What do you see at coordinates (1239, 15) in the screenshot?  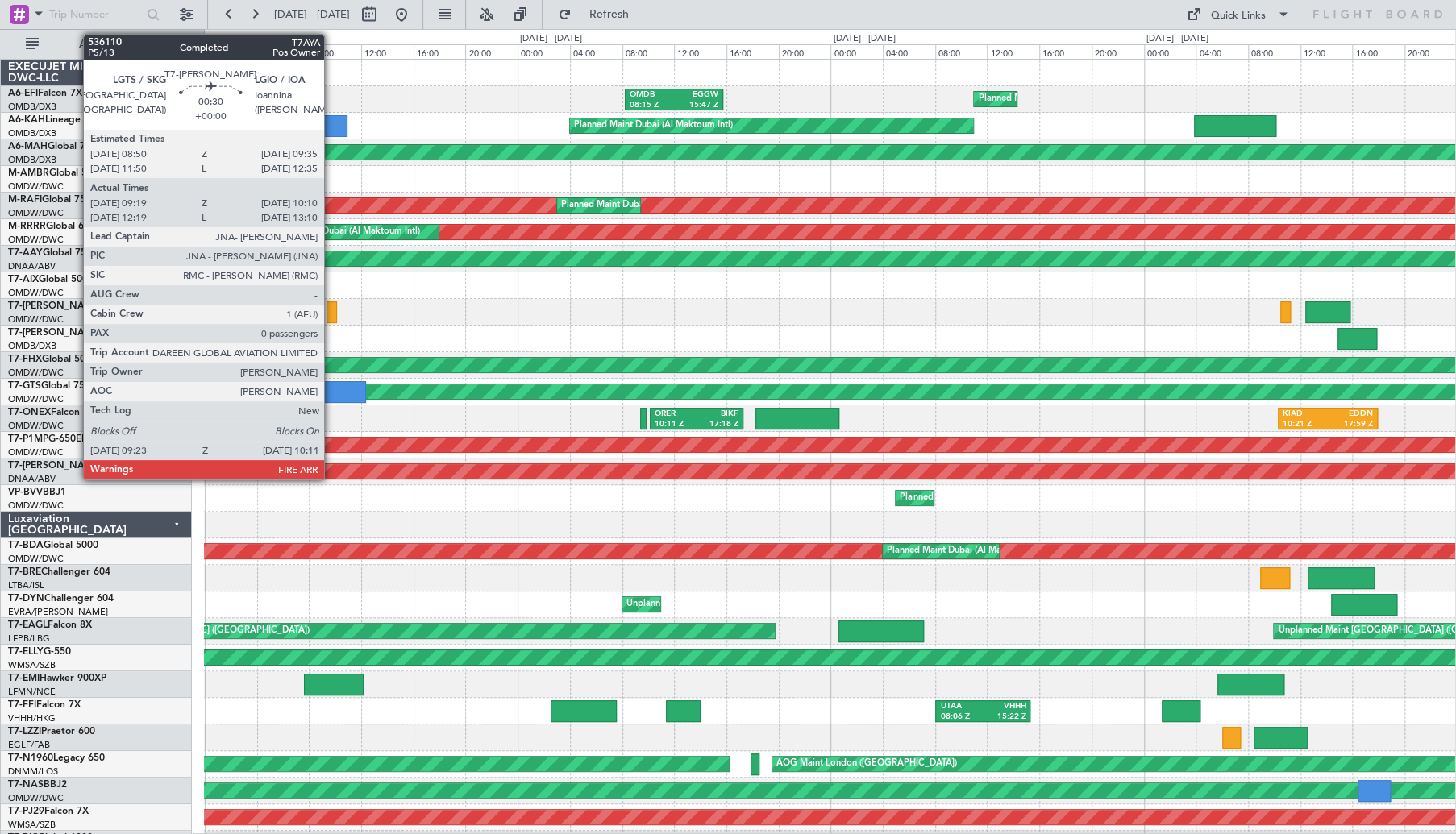 I see `button: Quick Links` at bounding box center [1239, 15].